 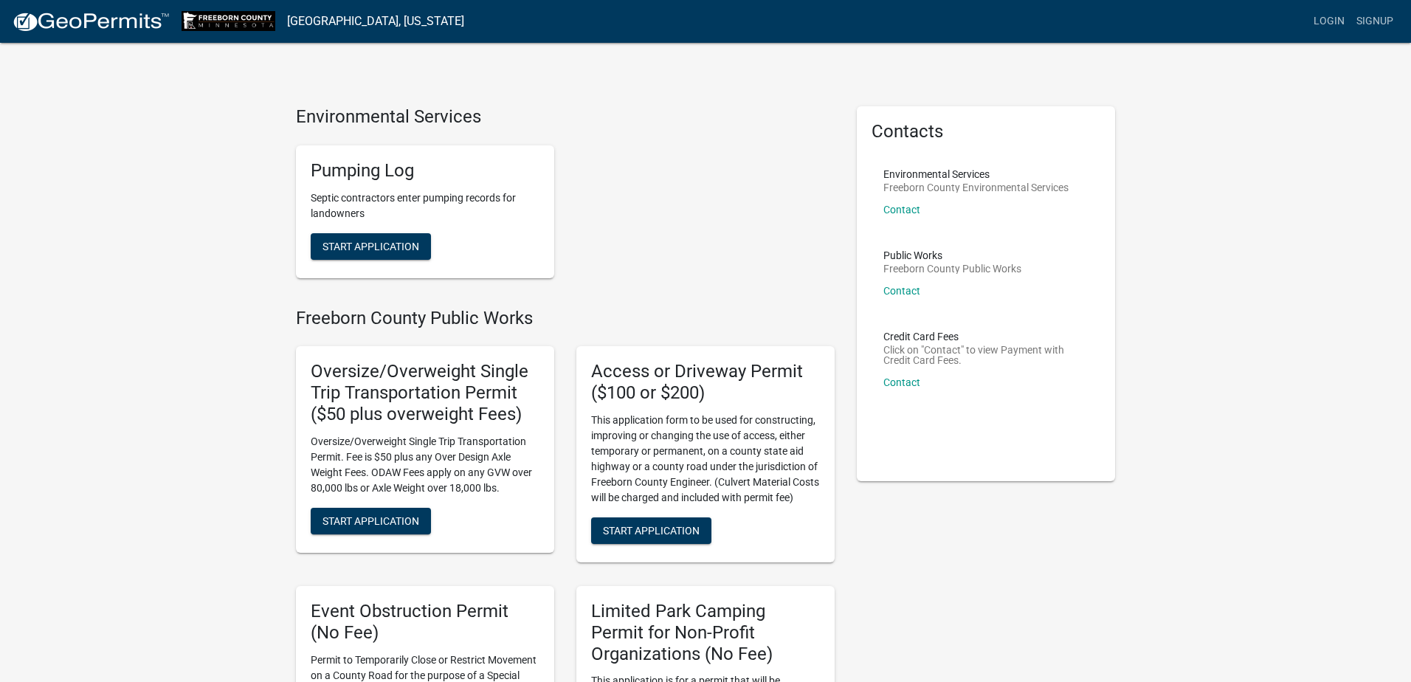 What do you see at coordinates (425, 170) in the screenshot?
I see `h5: Pumping Log` at bounding box center [425, 170].